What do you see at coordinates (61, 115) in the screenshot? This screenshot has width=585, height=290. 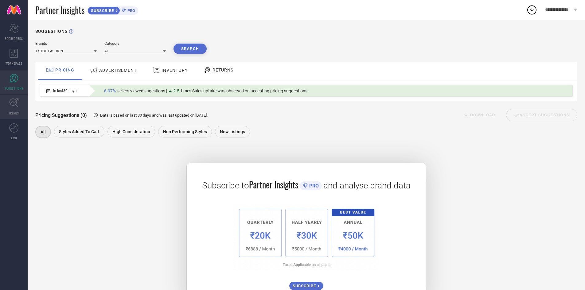 I see `span: Pricing Suggestions (0)` at bounding box center [61, 115].